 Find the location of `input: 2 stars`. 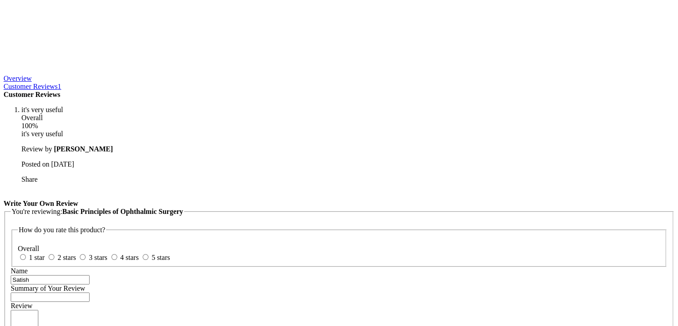

input: 2 stars is located at coordinates (51, 256).